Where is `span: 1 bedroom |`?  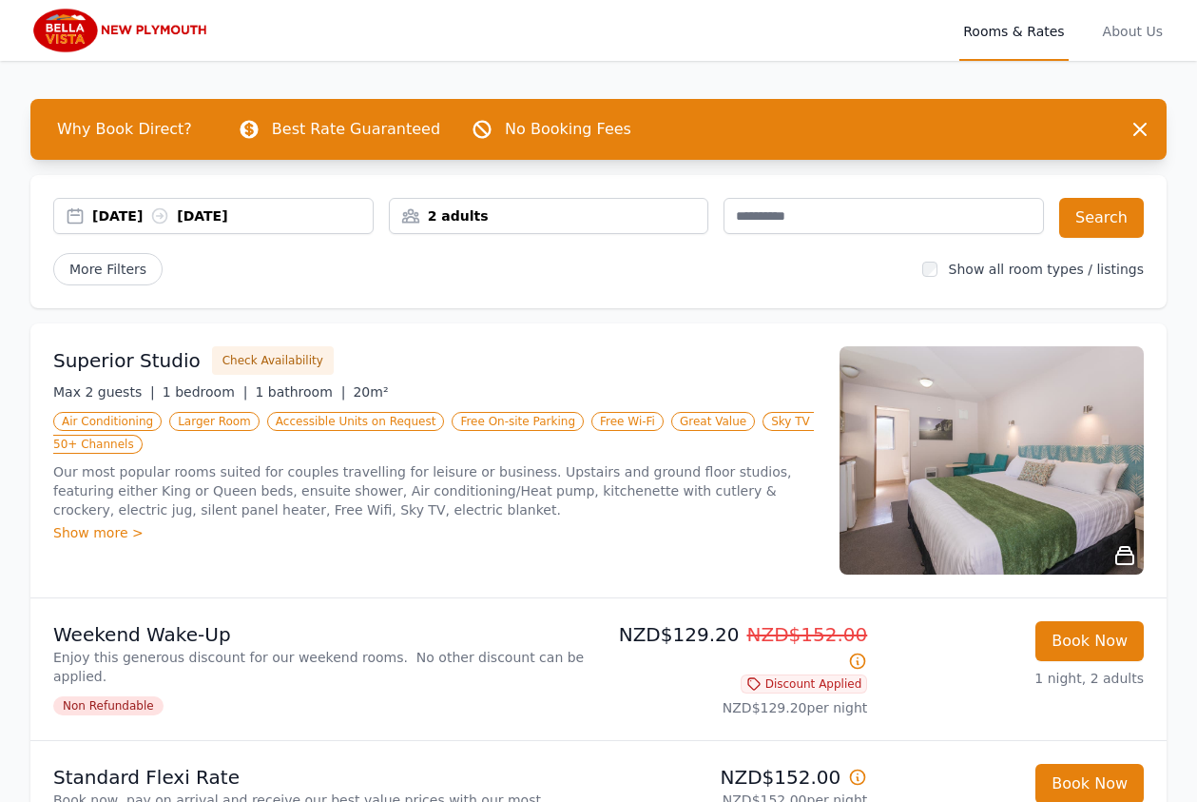
span: 1 bedroom | is located at coordinates (205, 392).